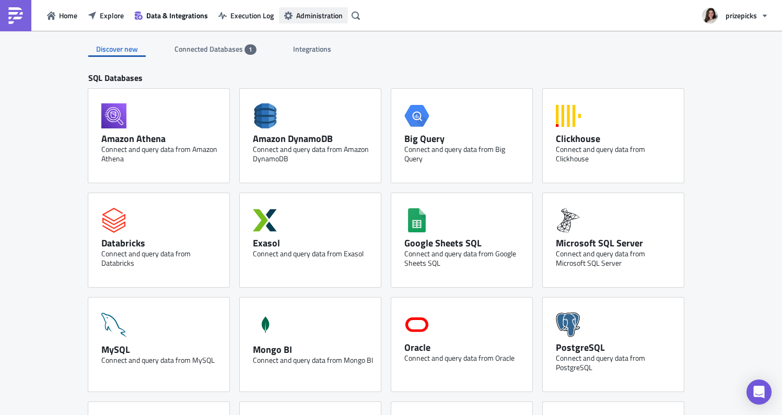 This screenshot has width=782, height=415. I want to click on div: Microsoft SQL Server, so click(616, 243).